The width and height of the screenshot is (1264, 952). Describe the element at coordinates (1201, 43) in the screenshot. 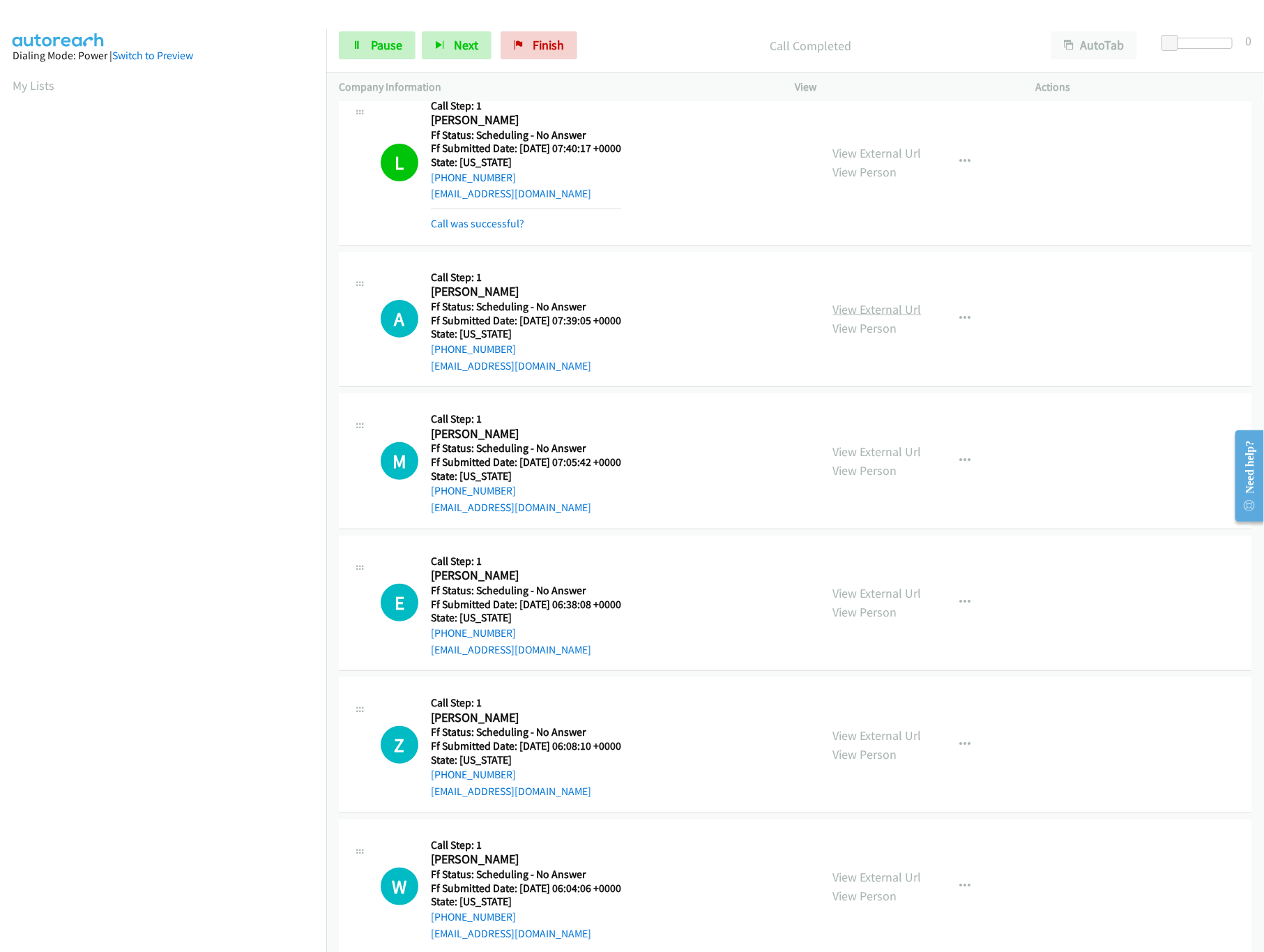

I see `div: Delay between calls (in seconds)` at that location.